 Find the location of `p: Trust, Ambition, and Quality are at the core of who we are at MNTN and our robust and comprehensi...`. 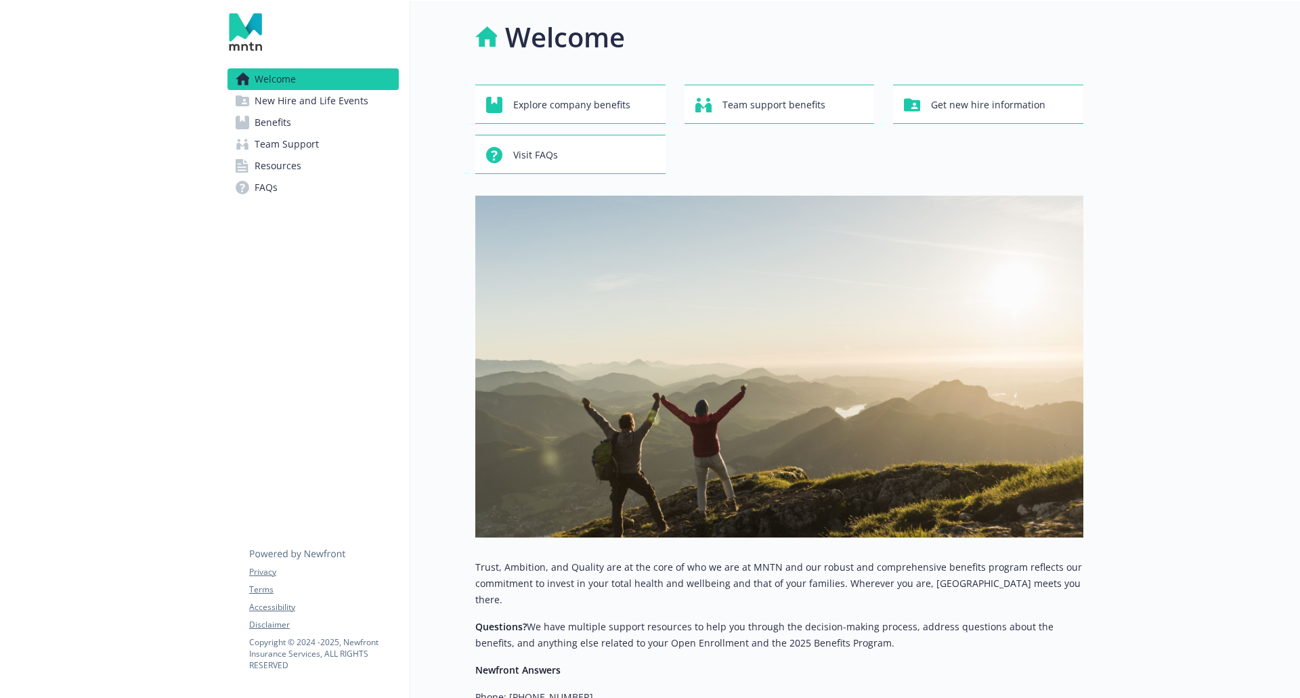

p: Trust, Ambition, and Quality are at the core of who we are at MNTN and our robust and comprehensi... is located at coordinates (779, 584).